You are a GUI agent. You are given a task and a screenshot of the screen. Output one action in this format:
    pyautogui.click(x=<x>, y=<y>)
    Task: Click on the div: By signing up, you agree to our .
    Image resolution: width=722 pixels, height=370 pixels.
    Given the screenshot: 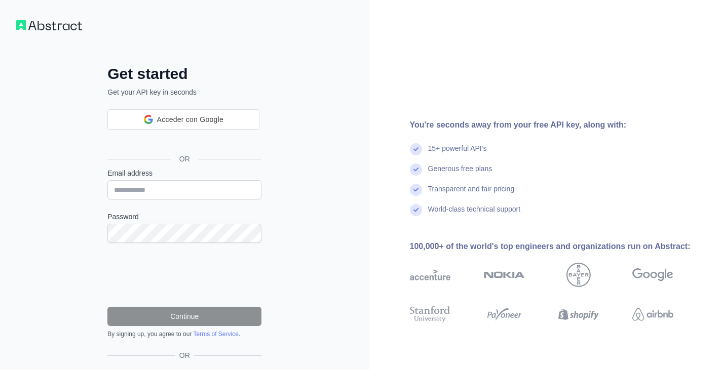 What is the action you would take?
    pyautogui.click(x=184, y=334)
    